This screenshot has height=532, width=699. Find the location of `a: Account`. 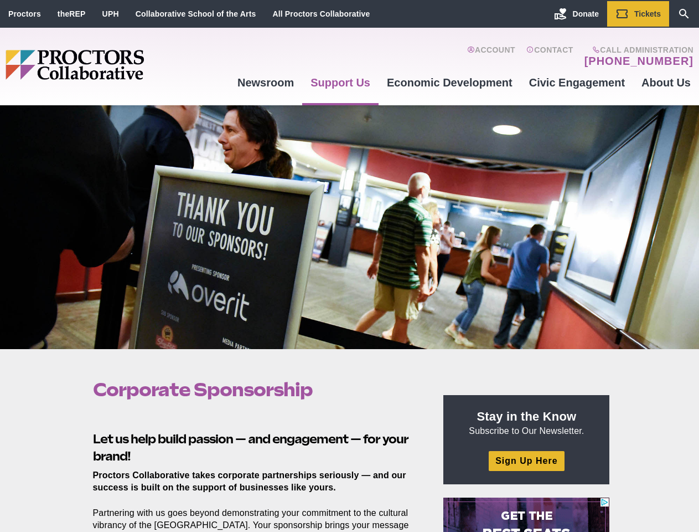

a: Account is located at coordinates (491, 56).